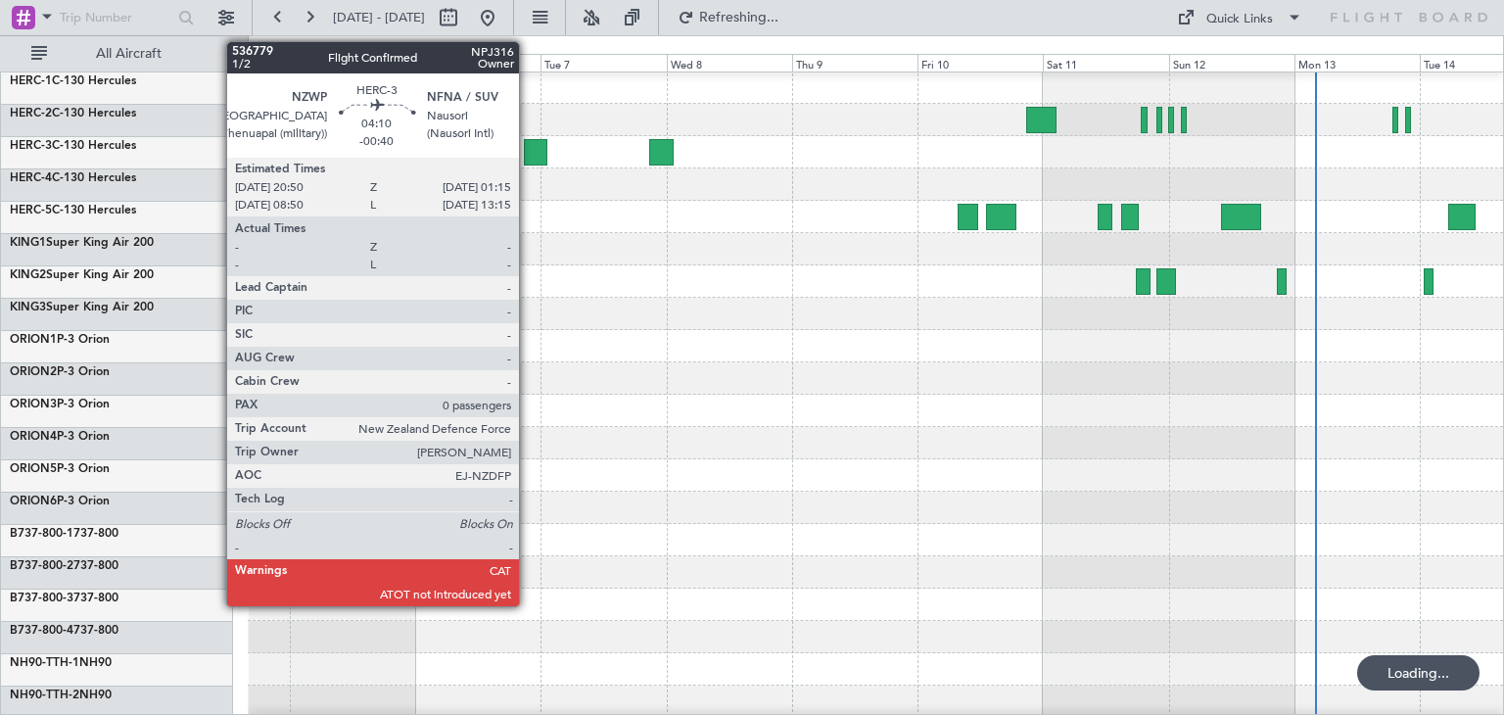  Describe the element at coordinates (33, 340) in the screenshot. I see `span: ORION1` at that location.